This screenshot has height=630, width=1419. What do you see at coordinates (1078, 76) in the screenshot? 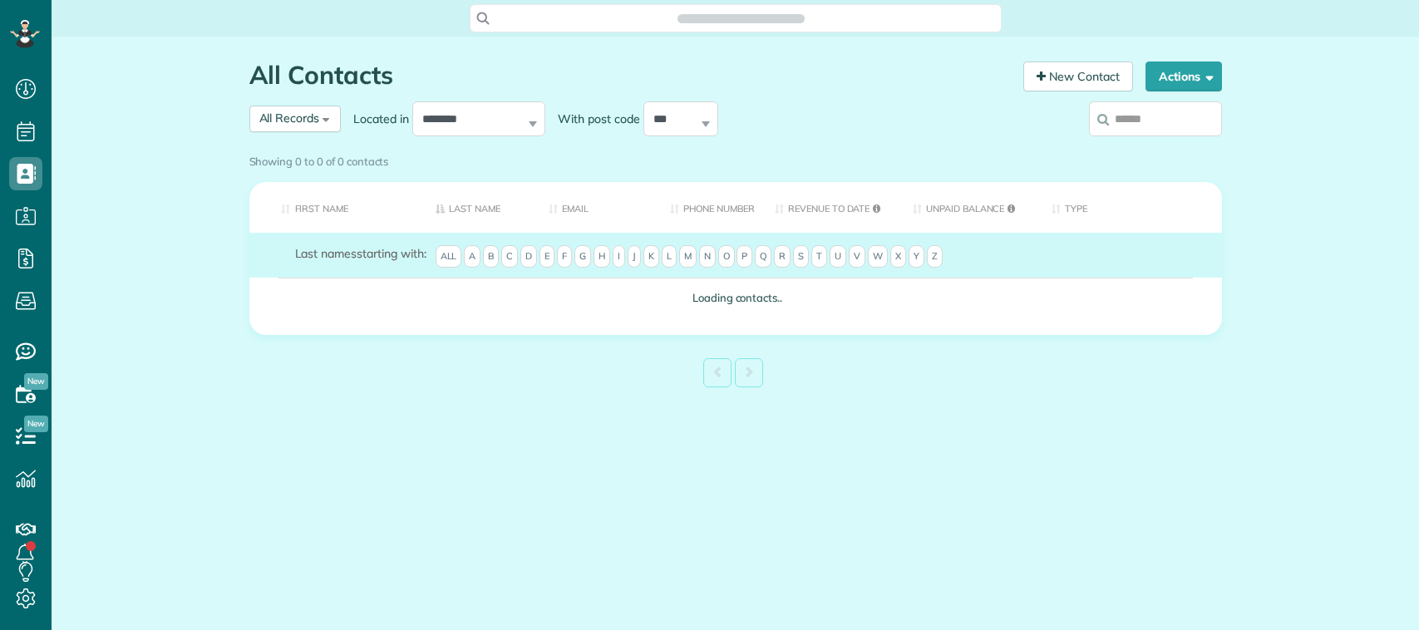
I see `a: New Contact` at bounding box center [1078, 76].